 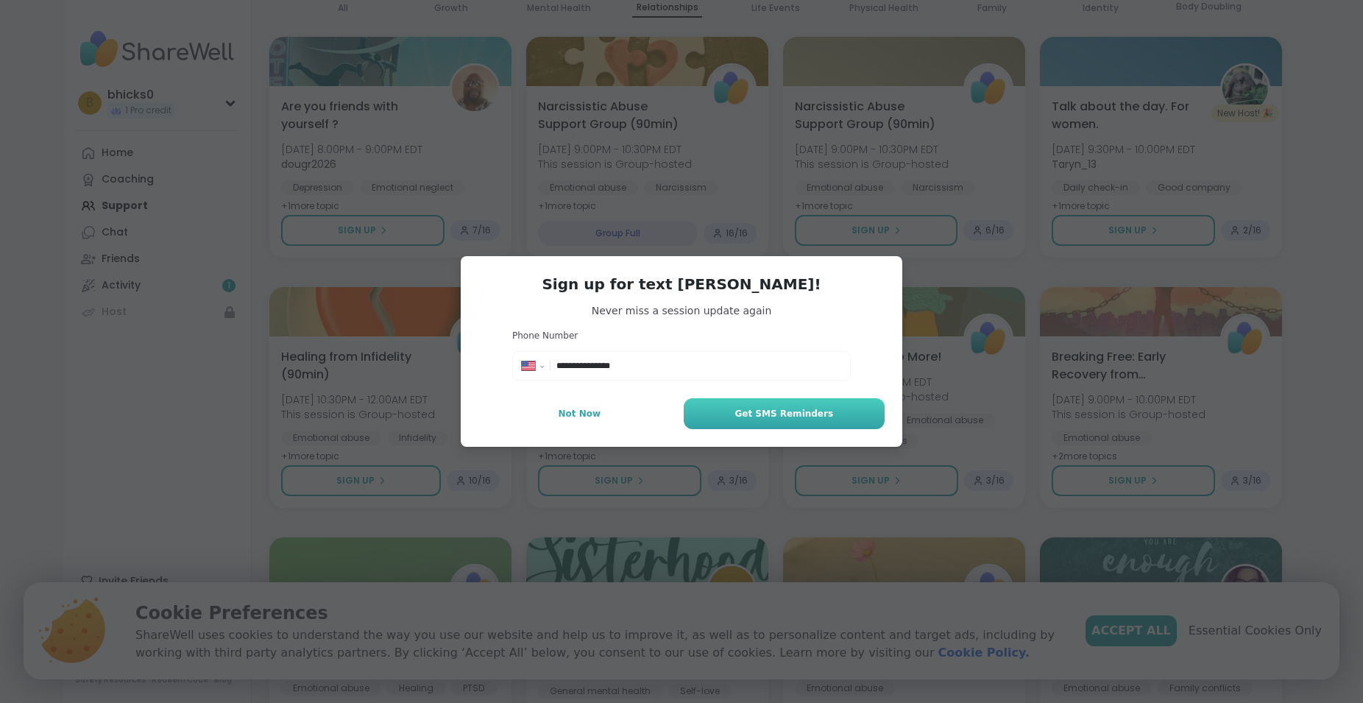 What do you see at coordinates (681, 335) in the screenshot?
I see `h3: Phone Number` at bounding box center [681, 335].